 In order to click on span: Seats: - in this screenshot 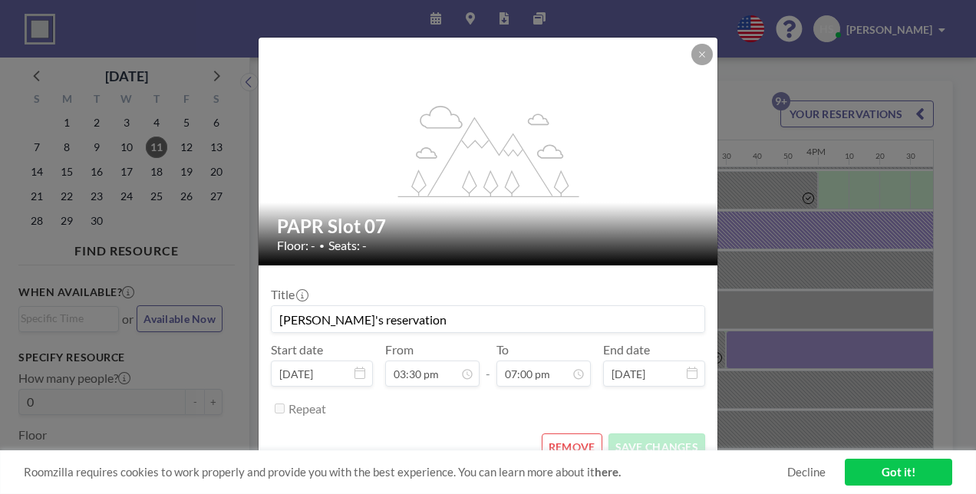, I will do `click(348, 246)`.